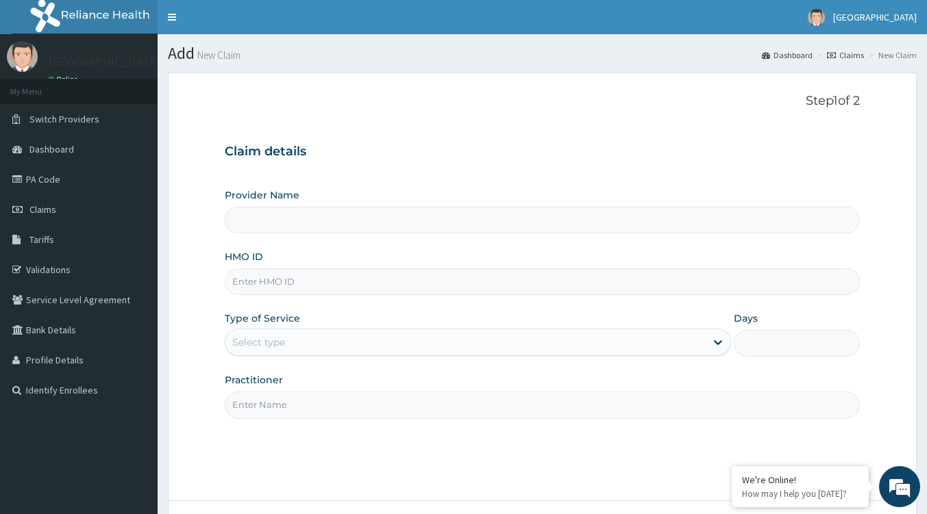 The width and height of the screenshot is (927, 514). Describe the element at coordinates (258, 342) in the screenshot. I see `div: Select type` at that location.